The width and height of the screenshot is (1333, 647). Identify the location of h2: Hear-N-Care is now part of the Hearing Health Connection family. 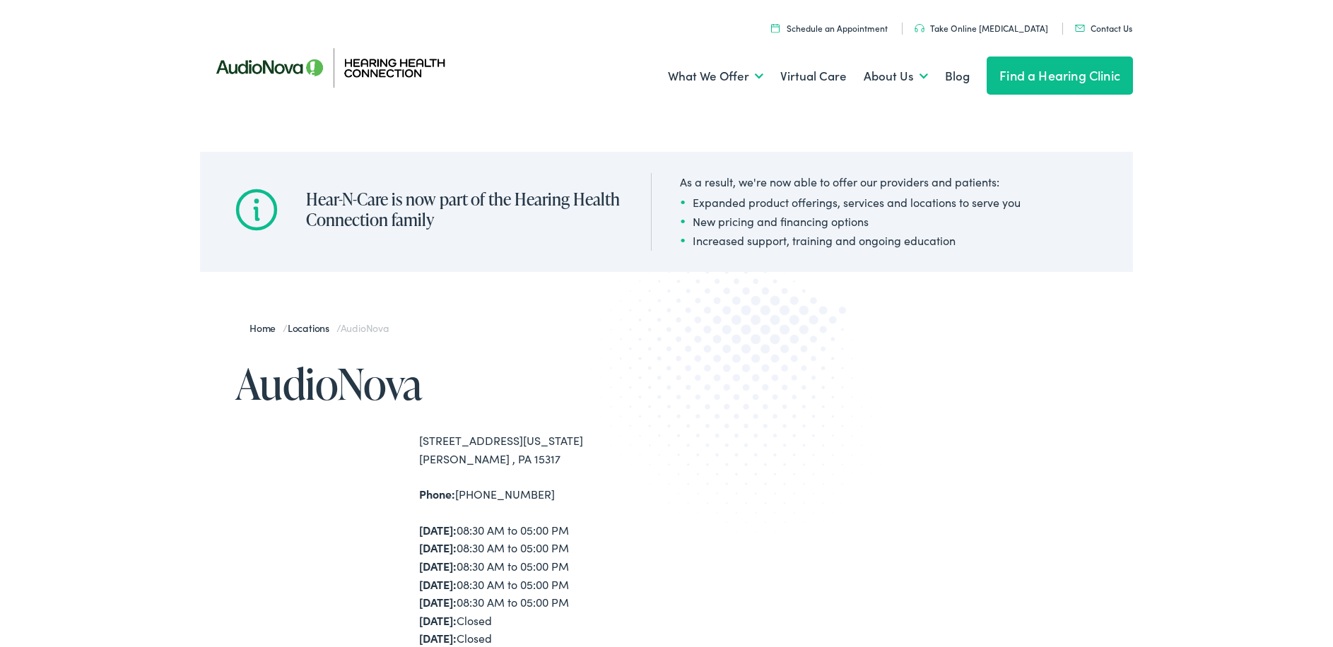
(464, 210).